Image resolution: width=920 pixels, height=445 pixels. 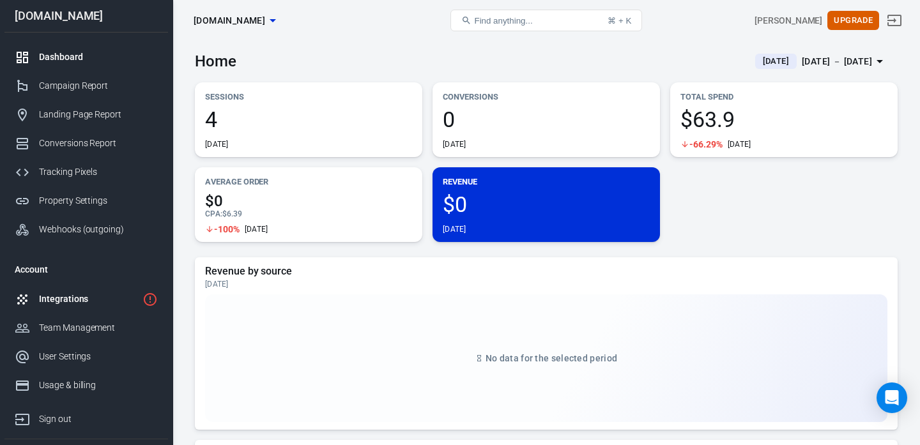 What do you see at coordinates (86, 86) in the screenshot?
I see `a: Campaign Report` at bounding box center [86, 86].